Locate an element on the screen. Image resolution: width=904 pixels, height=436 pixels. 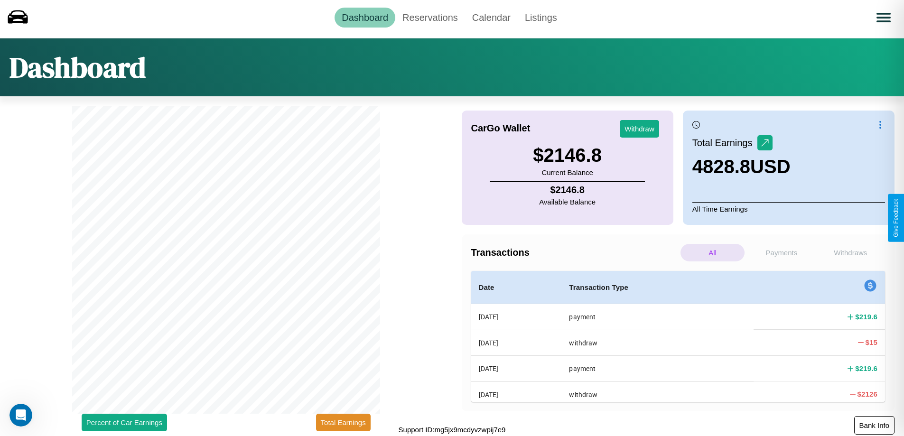
h1: Dashboard is located at coordinates (77, 67).